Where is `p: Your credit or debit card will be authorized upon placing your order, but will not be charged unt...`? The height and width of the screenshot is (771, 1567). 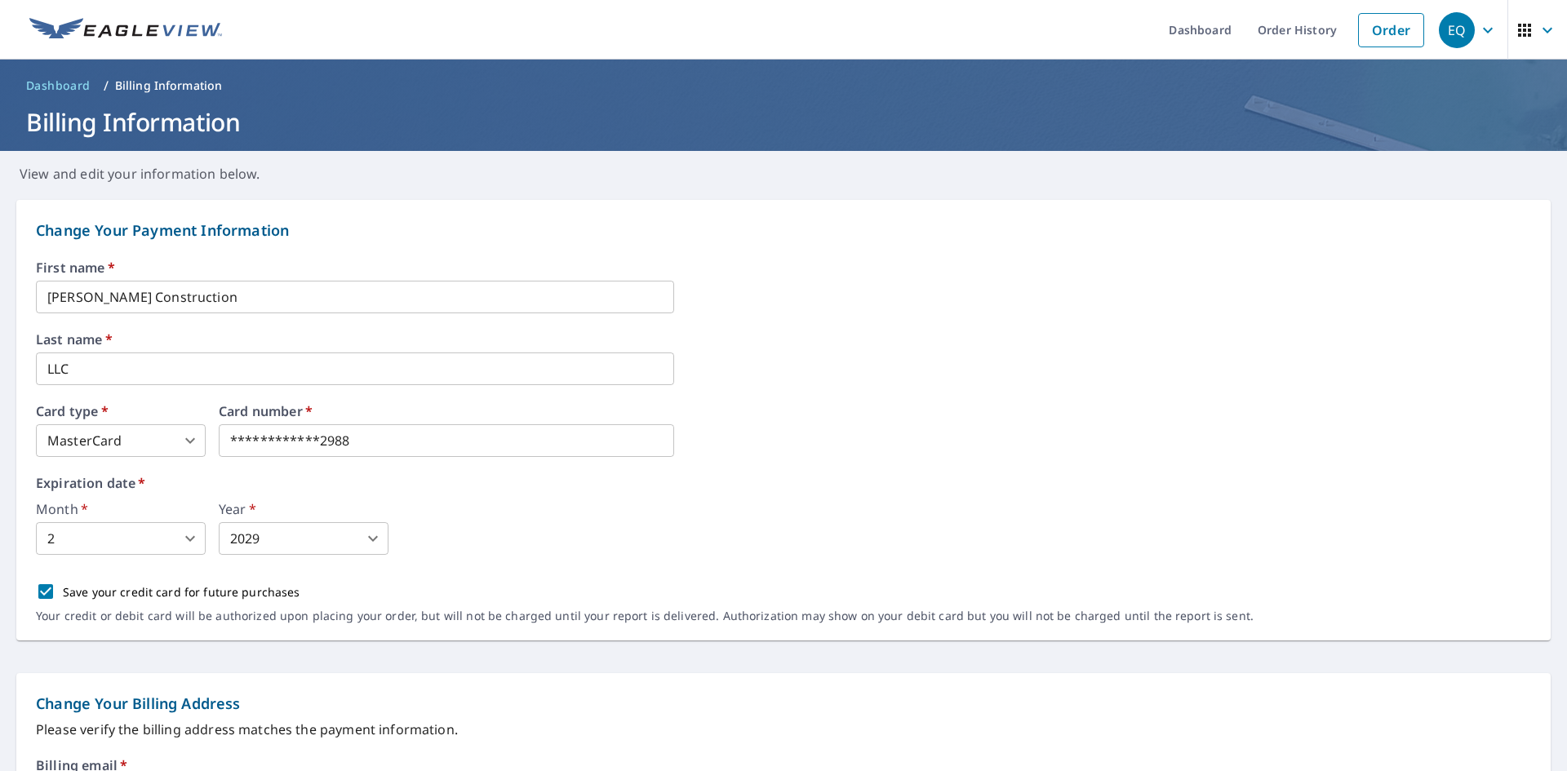
p: Your credit or debit card will be authorized upon placing your order, but will not be charged unt... is located at coordinates (645, 616).